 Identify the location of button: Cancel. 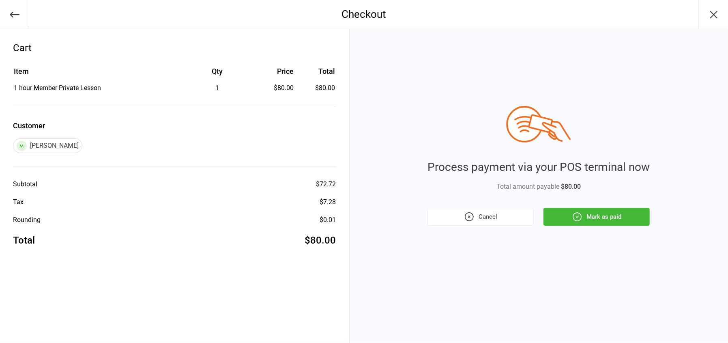
(481, 217).